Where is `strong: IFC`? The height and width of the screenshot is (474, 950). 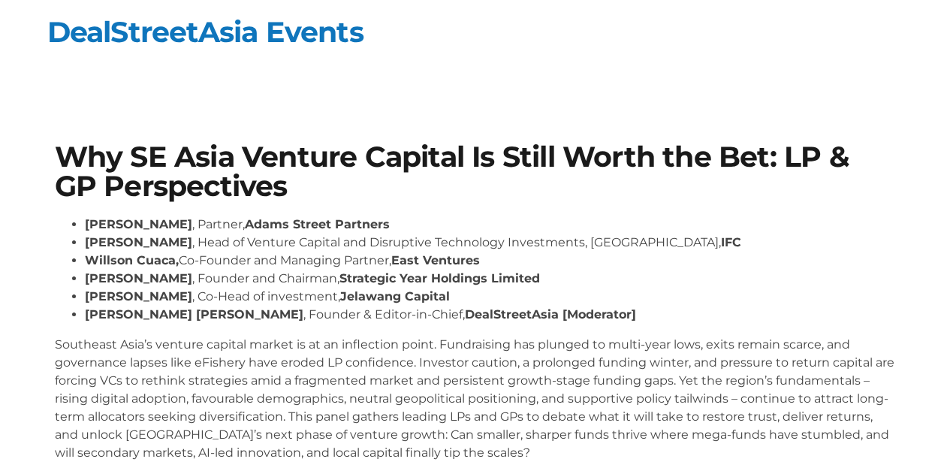 strong: IFC is located at coordinates (731, 242).